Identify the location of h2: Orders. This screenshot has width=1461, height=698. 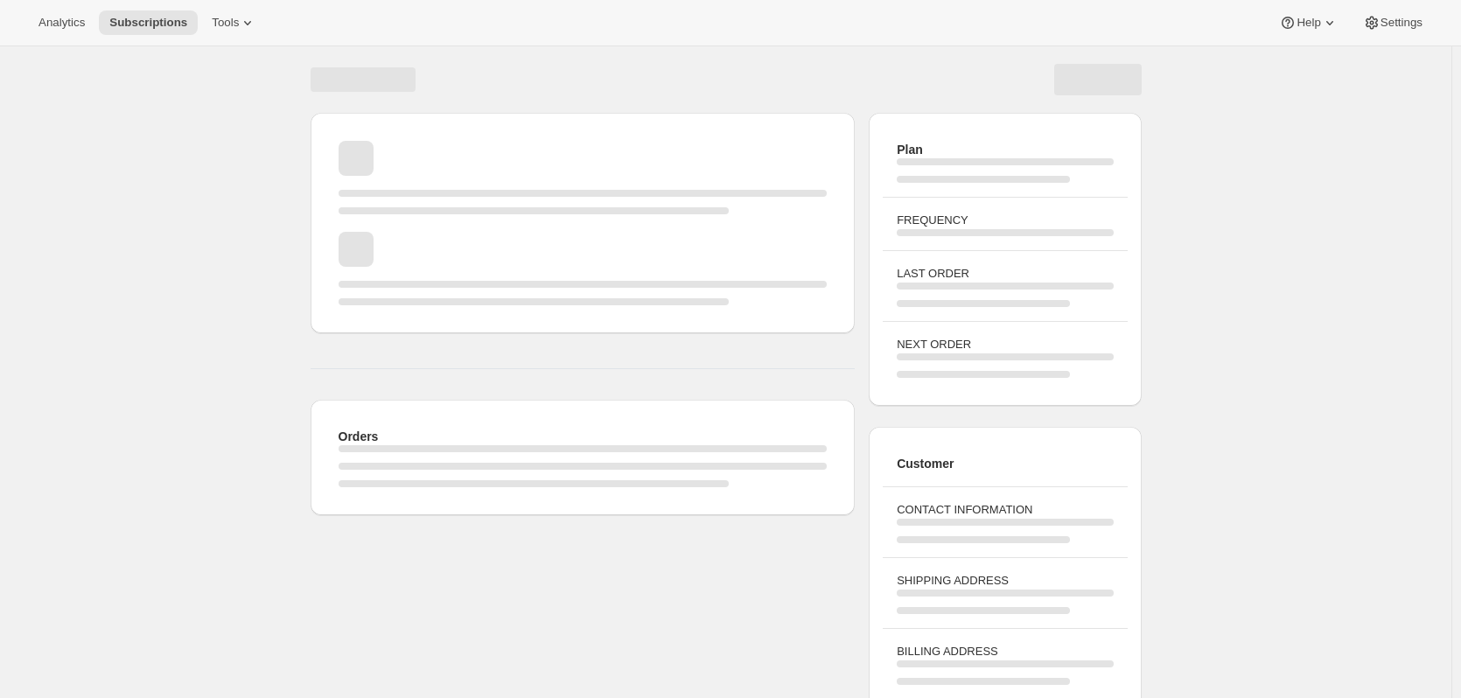
(583, 436).